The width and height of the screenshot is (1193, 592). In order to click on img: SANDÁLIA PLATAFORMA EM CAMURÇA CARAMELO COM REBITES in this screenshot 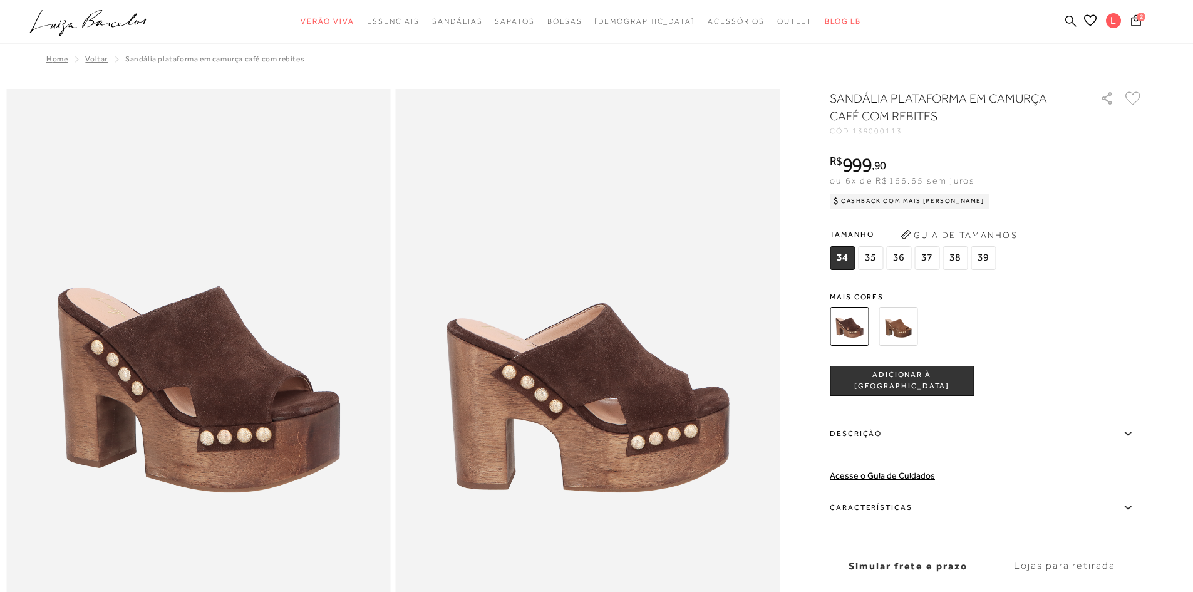, I will do `click(898, 326)`.